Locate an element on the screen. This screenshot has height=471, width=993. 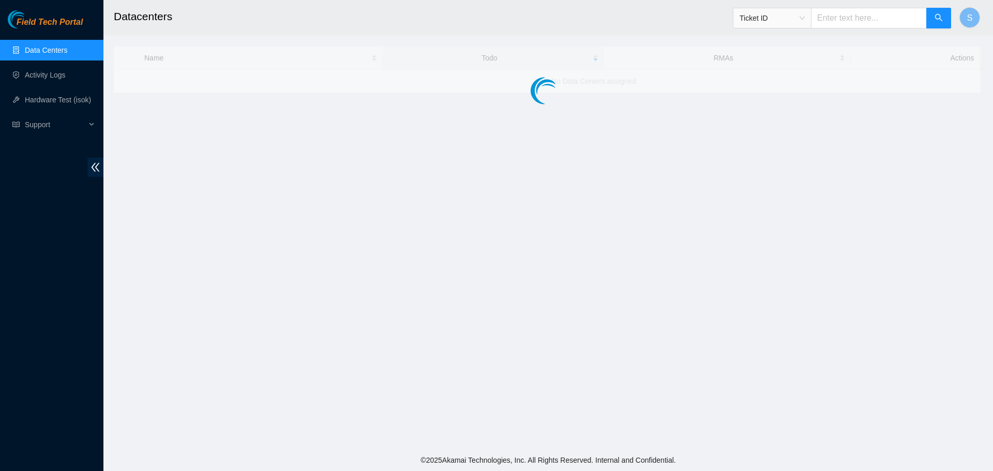
span: search is located at coordinates (939, 18).